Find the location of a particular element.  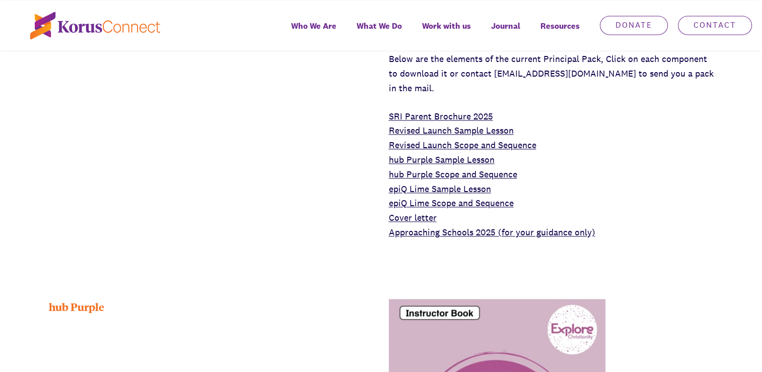

a: Revised Launch Sample Lesson is located at coordinates (451, 130).